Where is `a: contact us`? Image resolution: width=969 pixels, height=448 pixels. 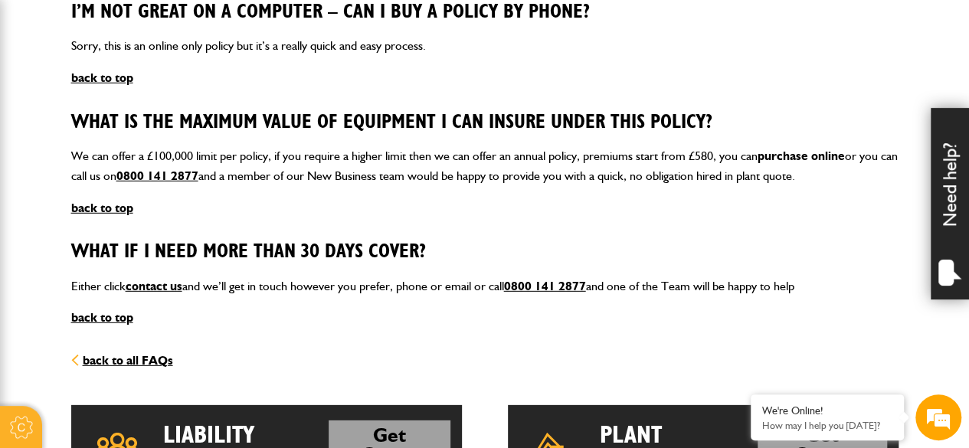
a: contact us is located at coordinates (154, 286).